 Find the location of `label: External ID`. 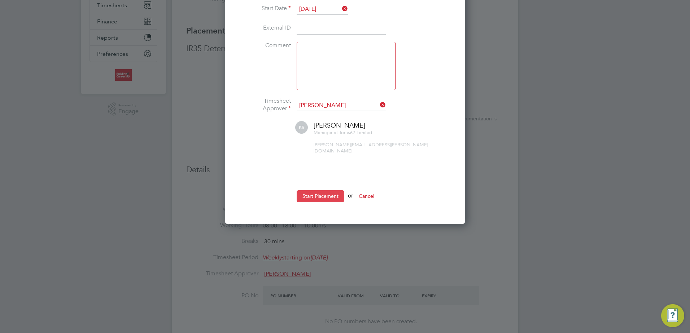

label: External ID is located at coordinates (264, 28).